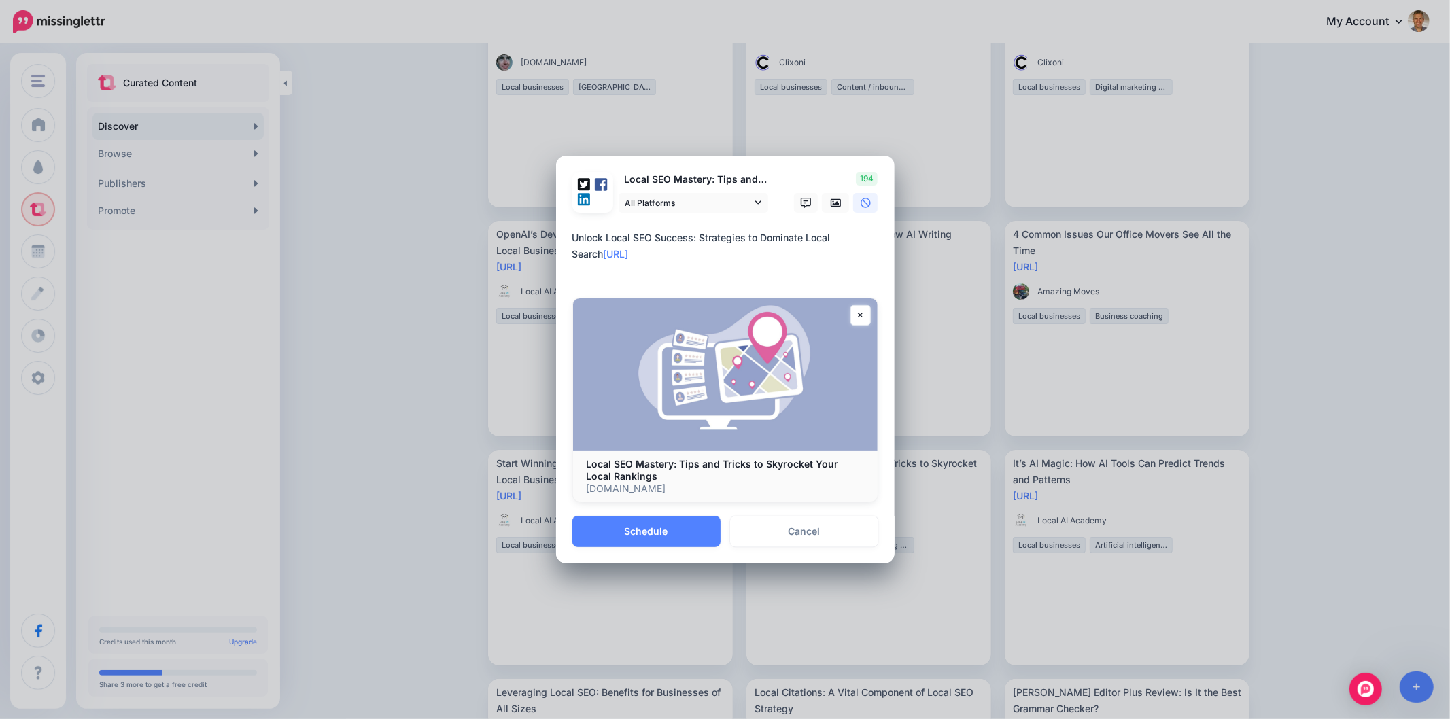  What do you see at coordinates (693, 203) in the screenshot?
I see `a: All Platforms` at bounding box center [693, 203].